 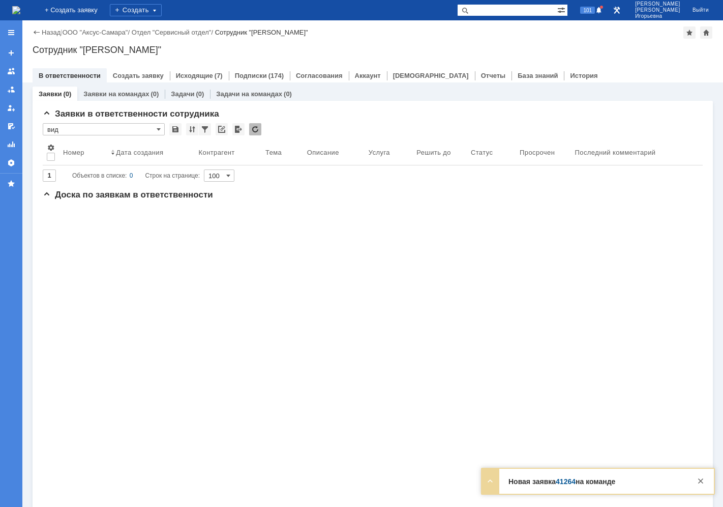 What do you see at coordinates (131, 175) in the screenshot?
I see `div: 0` at bounding box center [131, 175].